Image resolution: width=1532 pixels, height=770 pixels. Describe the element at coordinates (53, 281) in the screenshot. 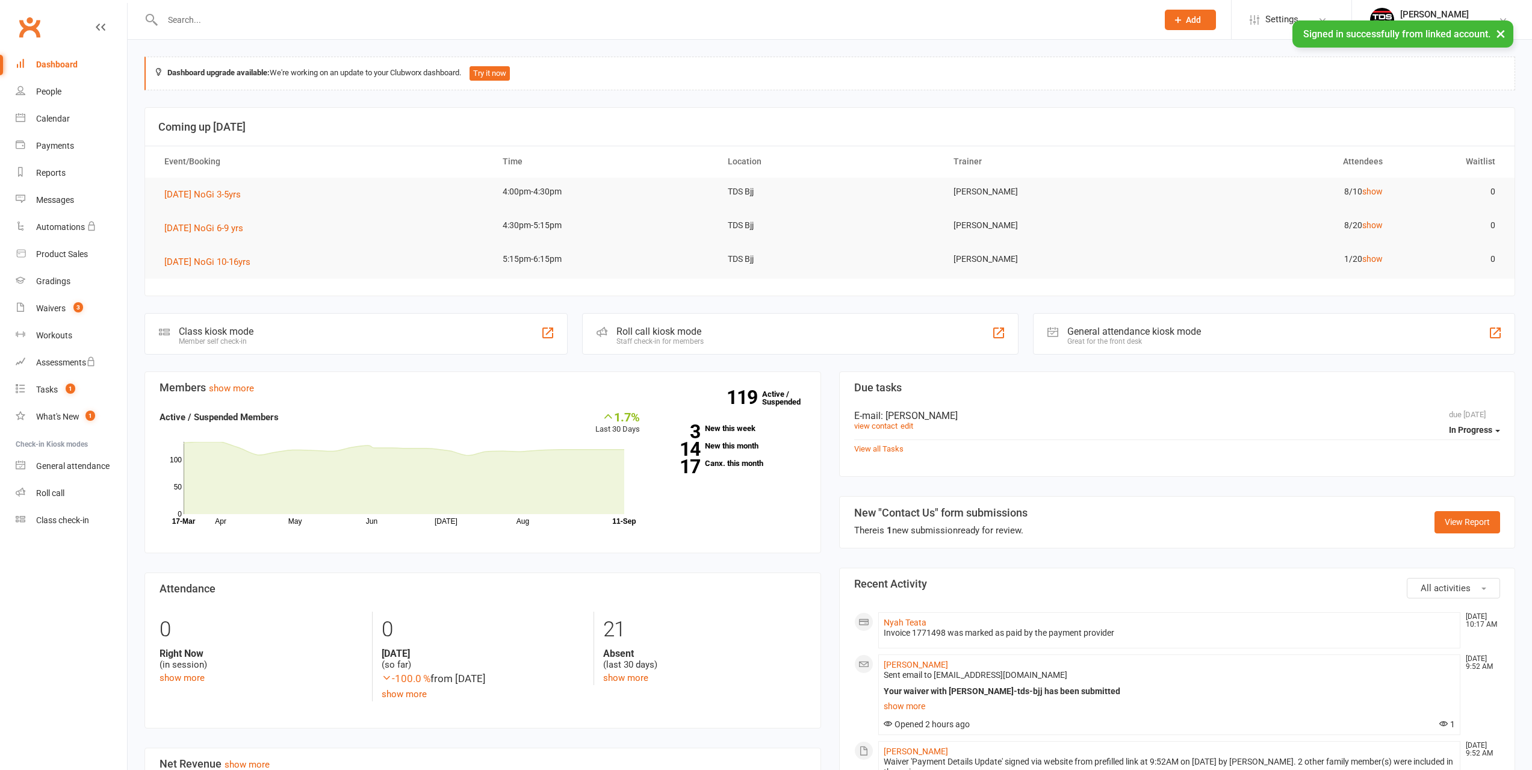

I see `div: Gradings` at that location.